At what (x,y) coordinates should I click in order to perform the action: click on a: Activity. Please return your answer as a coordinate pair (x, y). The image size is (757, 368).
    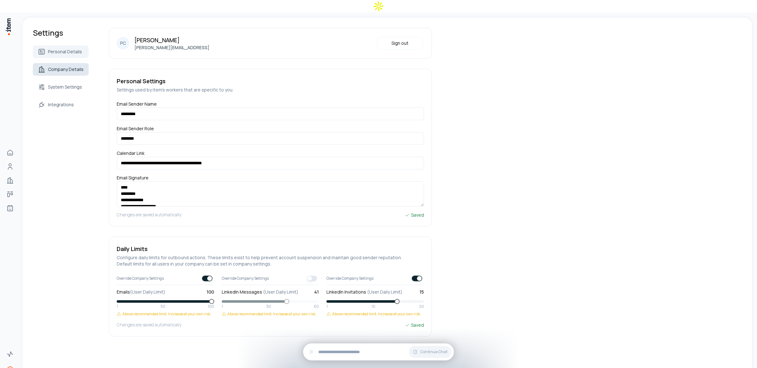
    Looking at the image, I should click on (10, 354).